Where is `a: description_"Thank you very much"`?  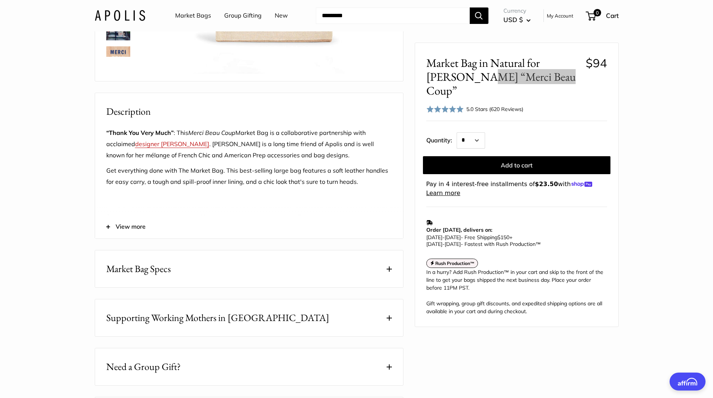 a: description_"Thank you very much" is located at coordinates (118, 58).